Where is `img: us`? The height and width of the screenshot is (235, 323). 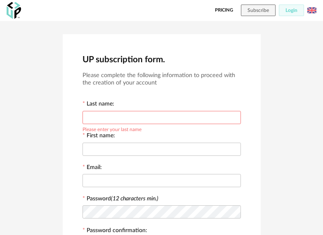 img: us is located at coordinates (312, 10).